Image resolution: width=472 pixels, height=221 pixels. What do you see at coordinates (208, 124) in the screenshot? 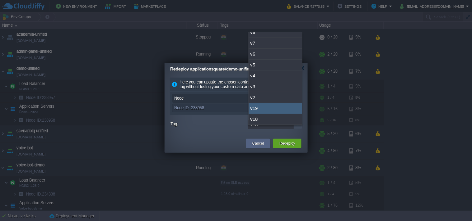
I see `label: Tag:` at bounding box center [208, 124].